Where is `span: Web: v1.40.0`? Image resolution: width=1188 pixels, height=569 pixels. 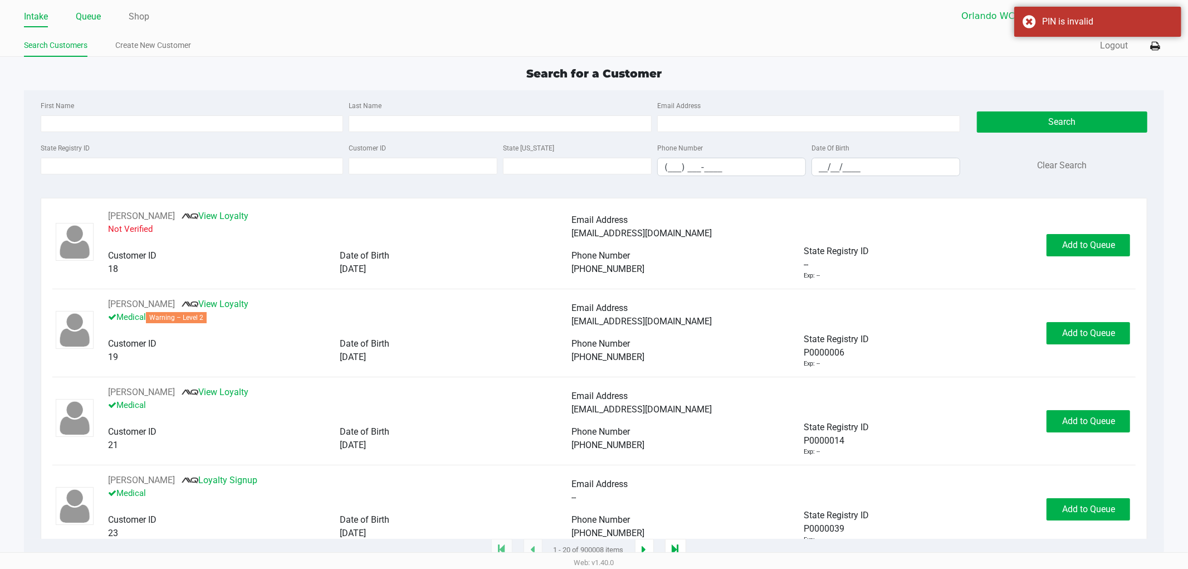 span: Web: v1.40.0 is located at coordinates (594, 562).